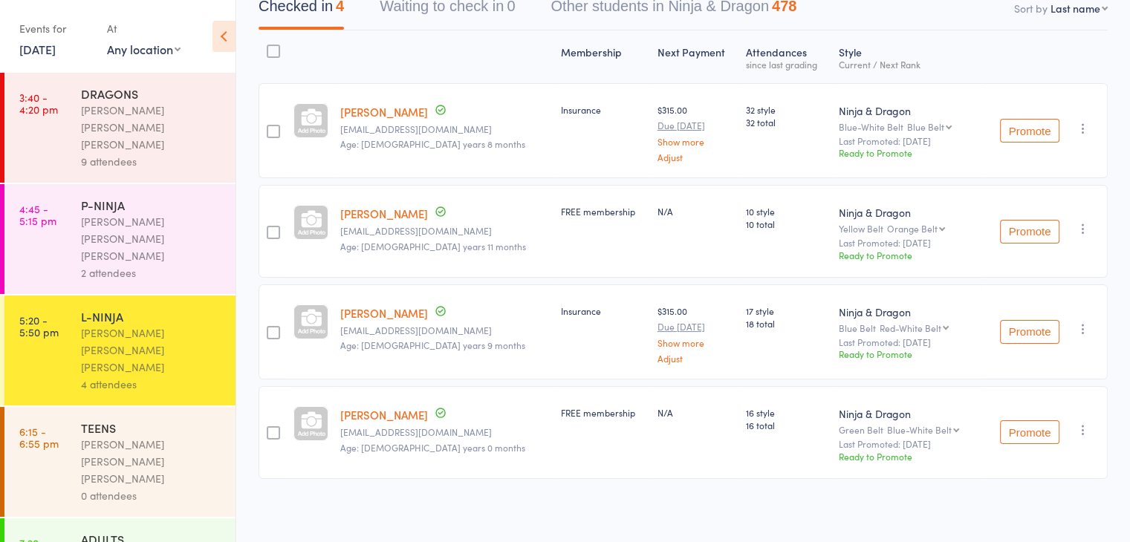 This screenshot has height=542, width=1130. I want to click on small: faran.daneshgari@gmail.com, so click(444, 231).